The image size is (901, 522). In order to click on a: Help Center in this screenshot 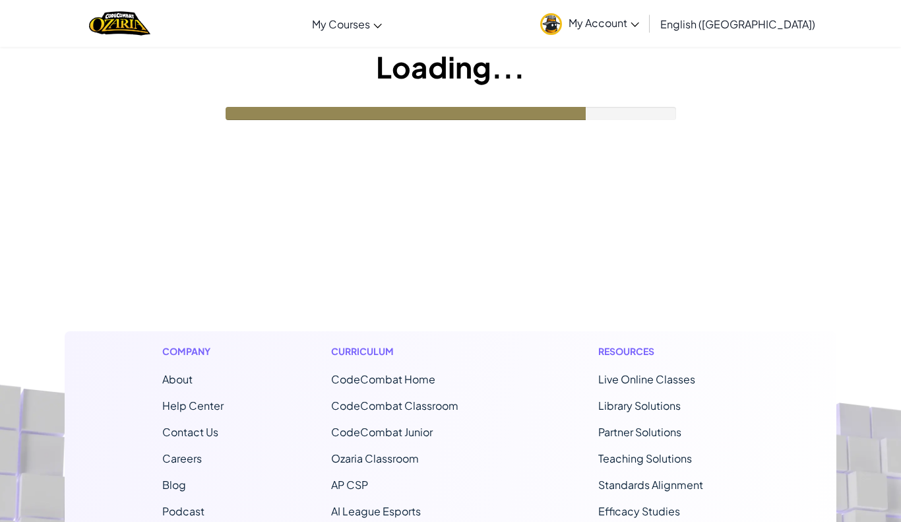, I will do `click(193, 405)`.